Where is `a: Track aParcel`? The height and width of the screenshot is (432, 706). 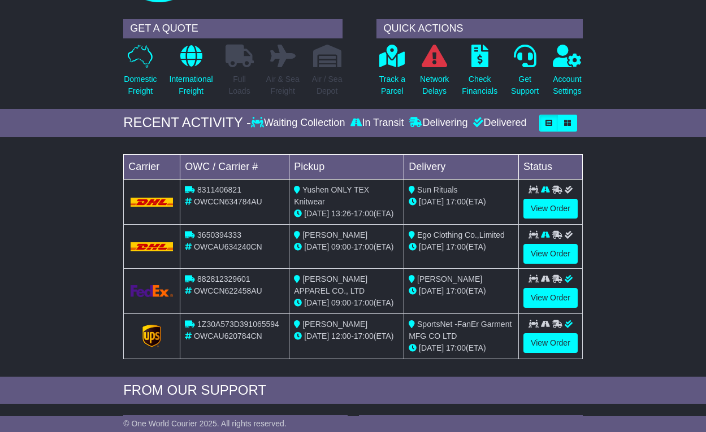
a: Track aParcel is located at coordinates (392, 73).